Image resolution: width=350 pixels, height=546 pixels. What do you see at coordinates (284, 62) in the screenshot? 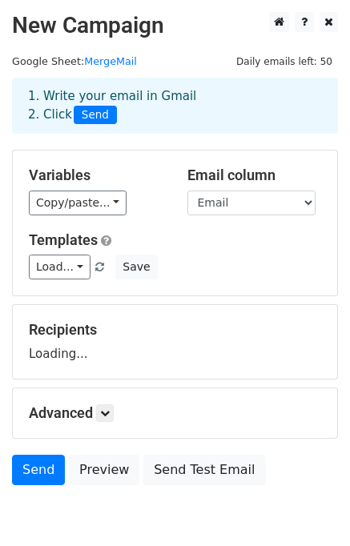
I see `span: Daily emails left: 50` at bounding box center [284, 62].